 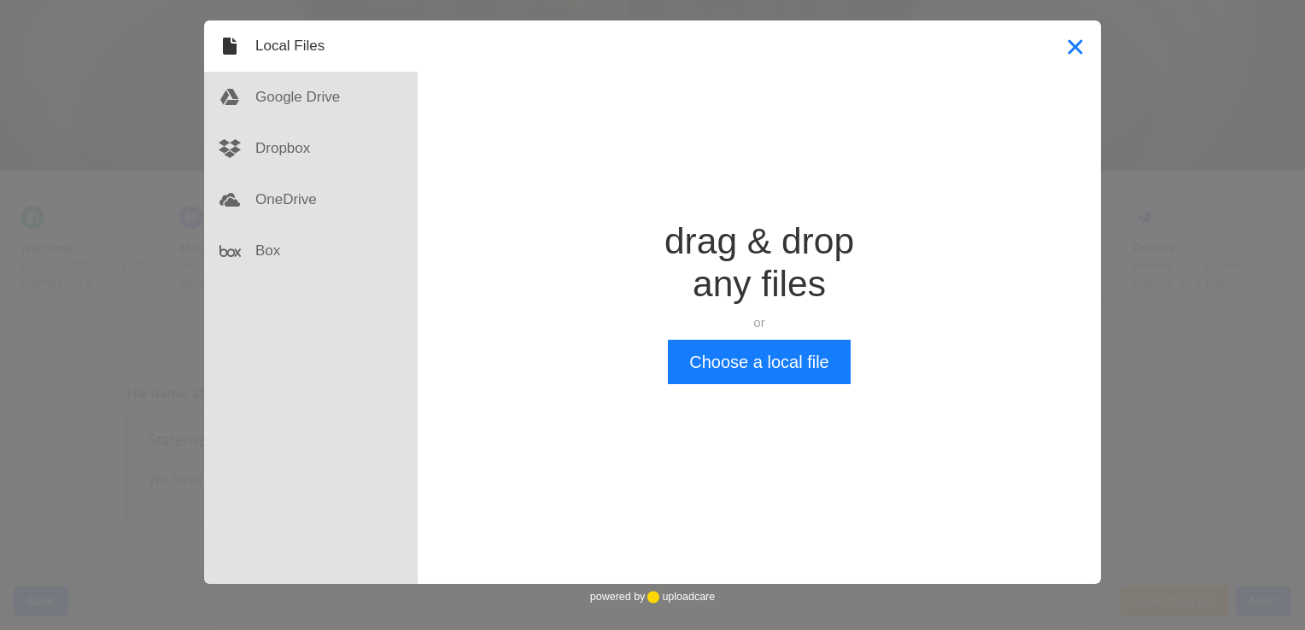 I want to click on div: Local Files, so click(x=311, y=46).